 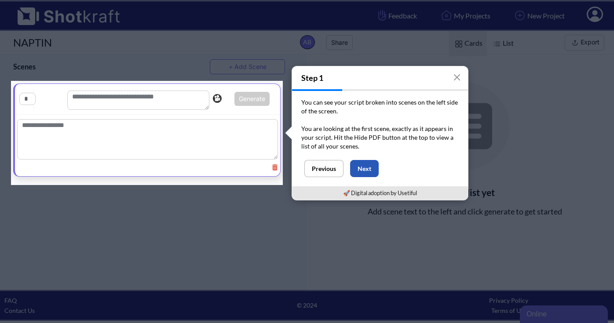 What do you see at coordinates (364, 168) in the screenshot?
I see `button: Next` at bounding box center [364, 168].